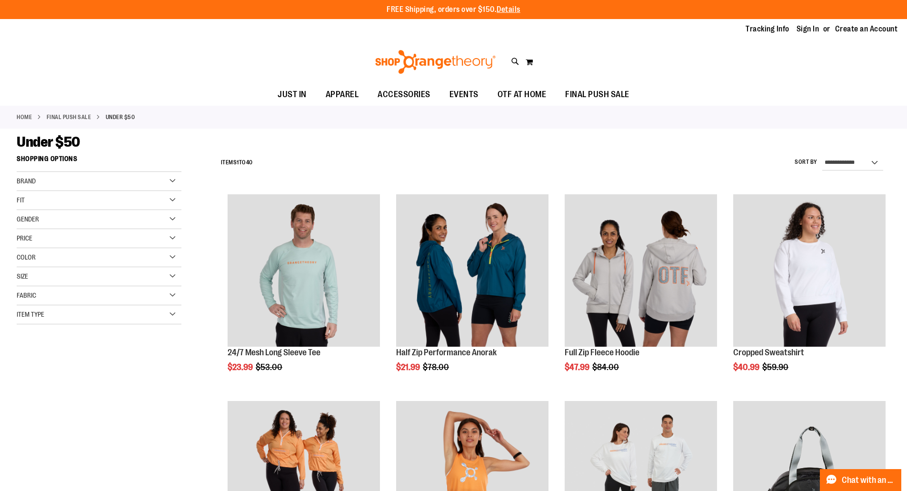 The width and height of the screenshot is (907, 491). Describe the element at coordinates (250, 162) in the screenshot. I see `span: 40` at that location.